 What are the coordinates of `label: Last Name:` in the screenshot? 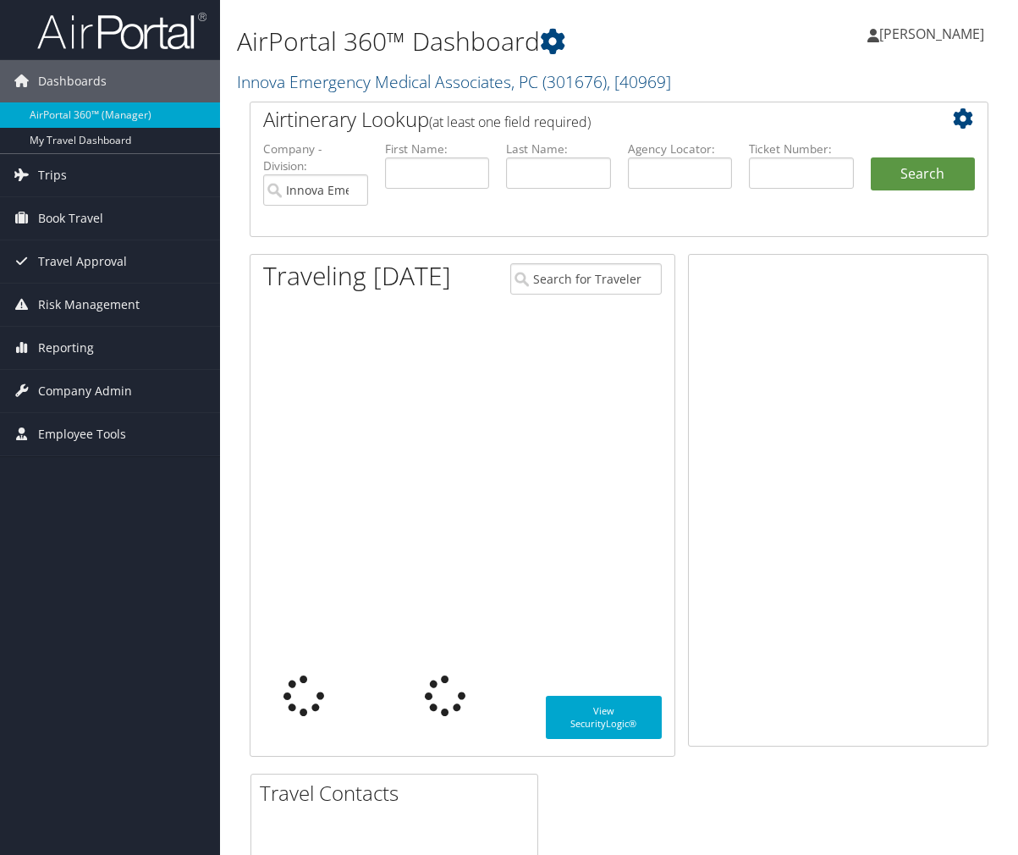 It's located at (558, 149).